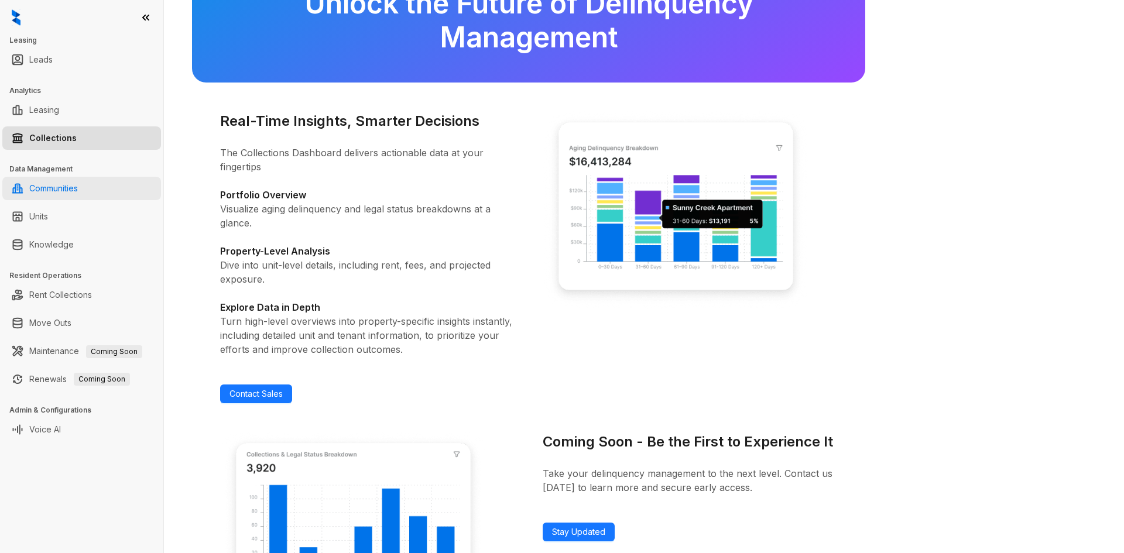 This screenshot has height=553, width=1124. I want to click on h4: Explore Data in Depth, so click(367, 307).